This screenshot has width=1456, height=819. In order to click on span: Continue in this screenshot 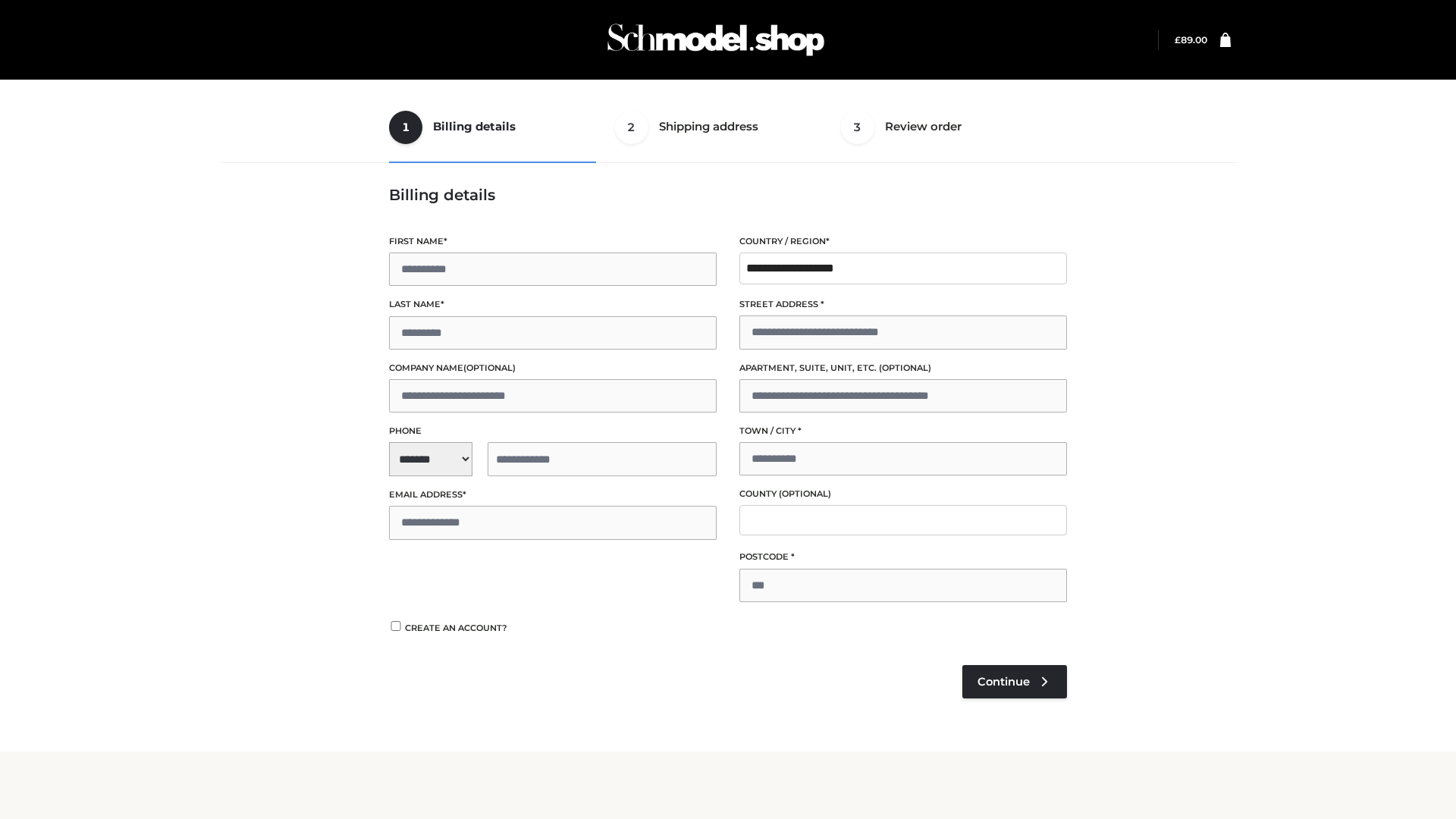, I will do `click(1003, 681)`.